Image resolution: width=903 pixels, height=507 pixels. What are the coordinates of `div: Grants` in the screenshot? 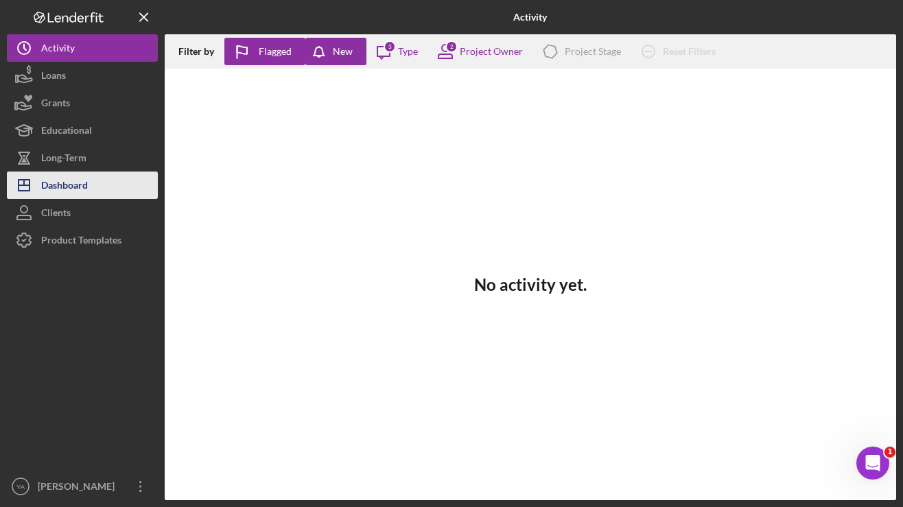 It's located at (56, 104).